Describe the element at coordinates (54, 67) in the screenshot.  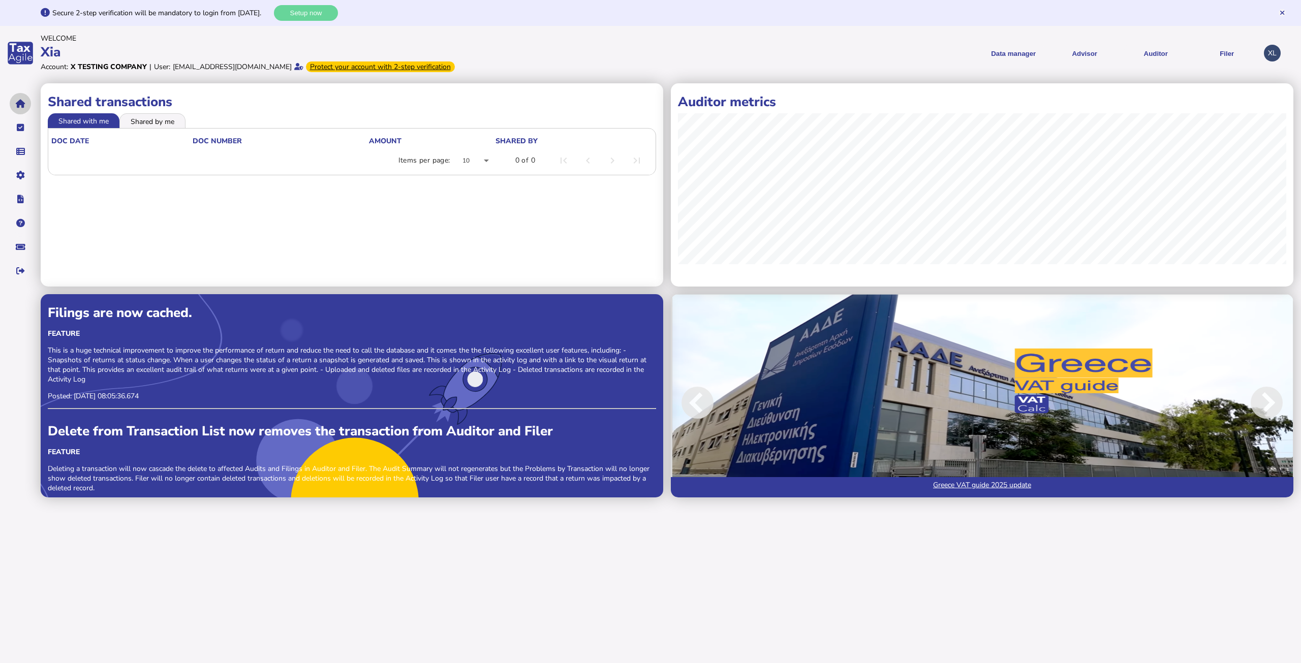
I see `div: Account:` at that location.